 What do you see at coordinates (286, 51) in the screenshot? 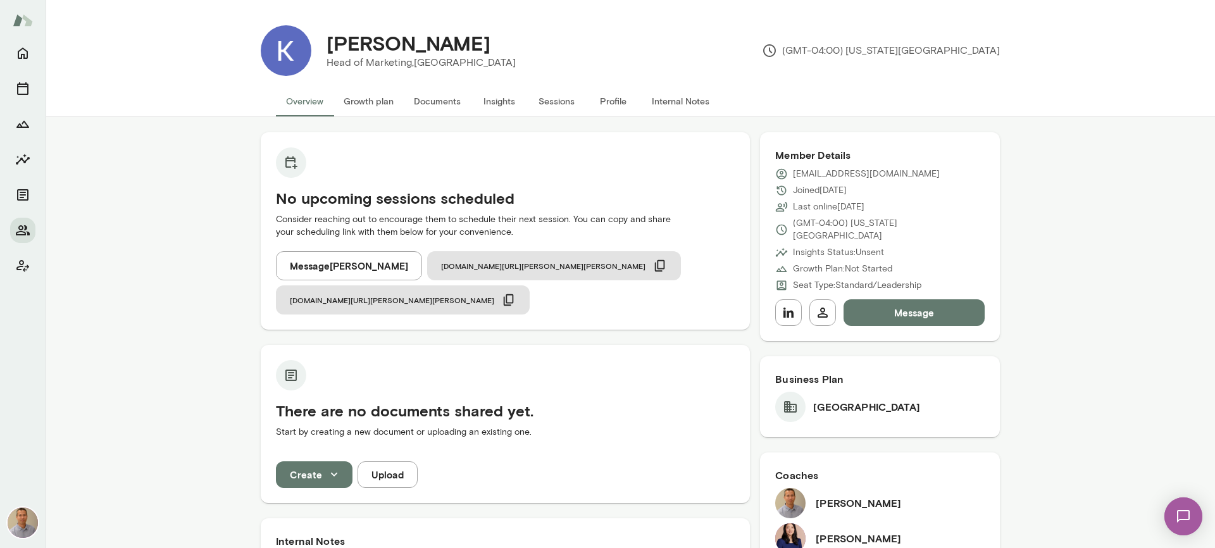
I see `img: Kevin Rippon` at bounding box center [286, 51].